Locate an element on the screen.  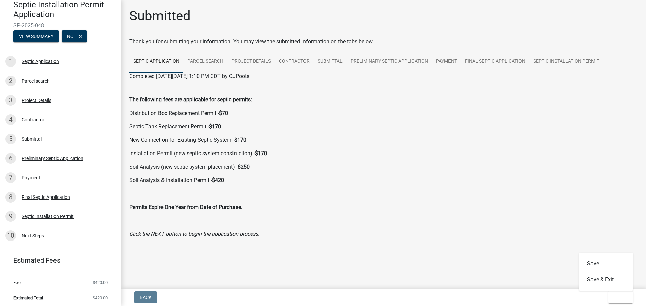
a: Contractor is located at coordinates (294, 62).